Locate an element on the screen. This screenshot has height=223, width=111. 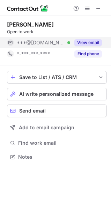
button: AI write personalized message is located at coordinates (57, 94).